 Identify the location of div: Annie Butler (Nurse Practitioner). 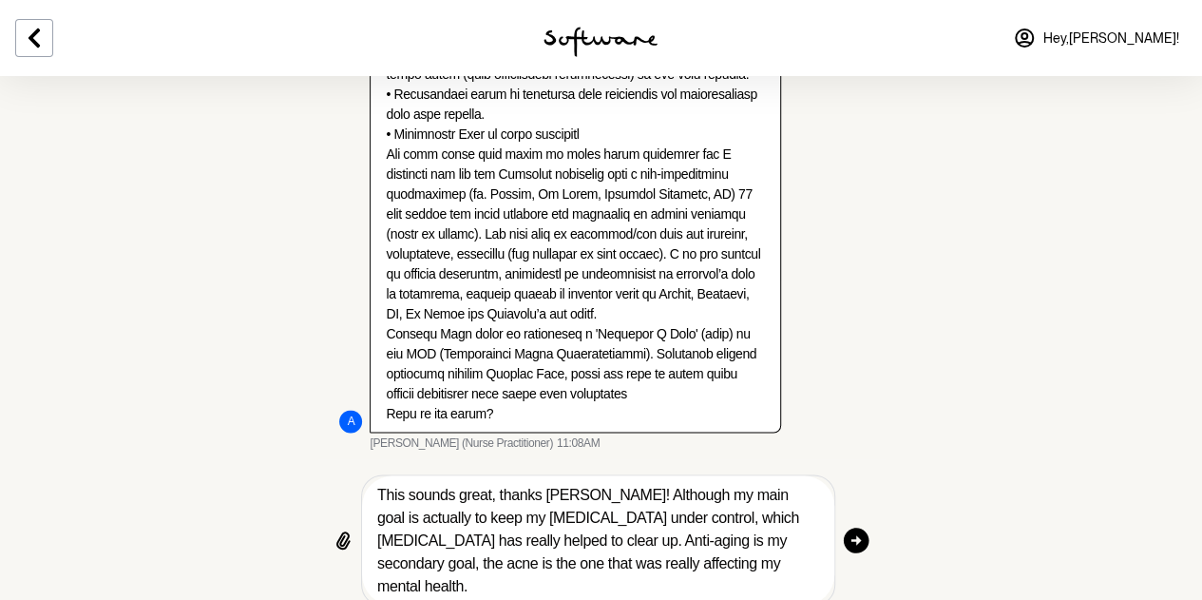
(351, 421).